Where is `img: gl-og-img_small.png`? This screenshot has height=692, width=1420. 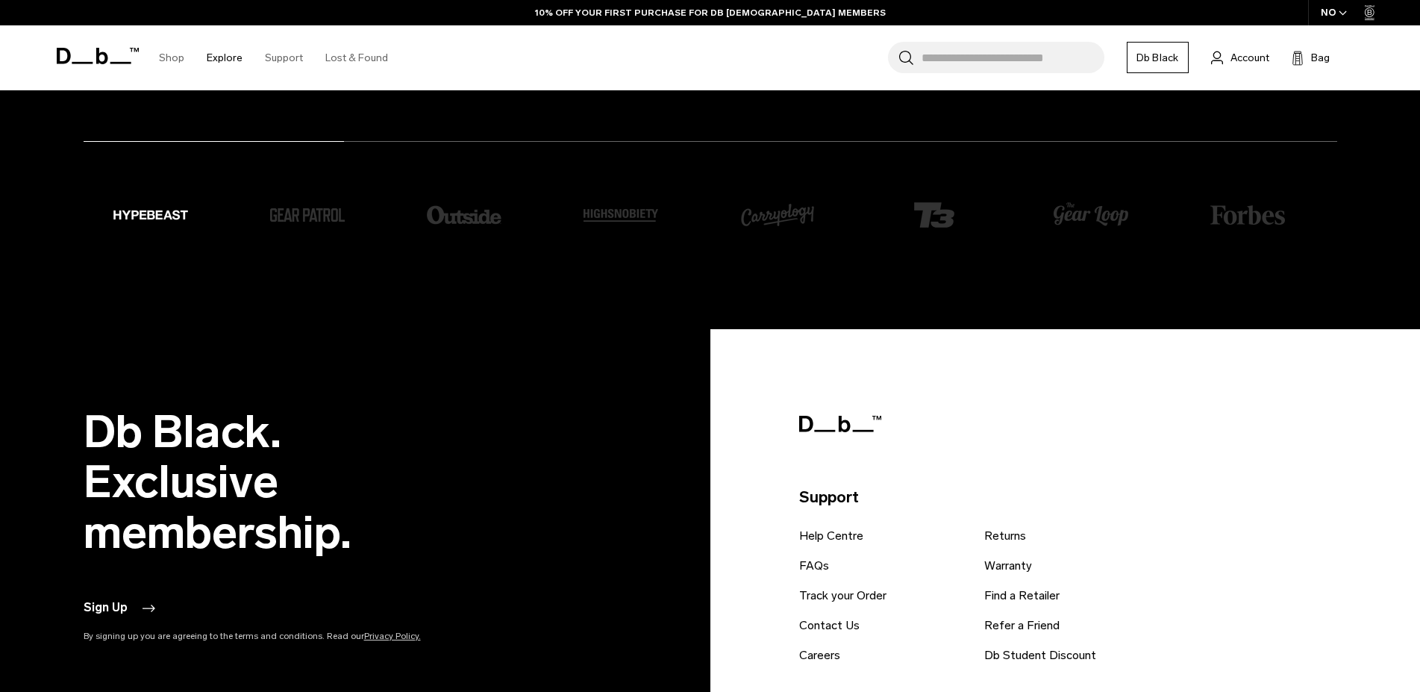
img: gl-og-img_small.png is located at coordinates (1091, 215).